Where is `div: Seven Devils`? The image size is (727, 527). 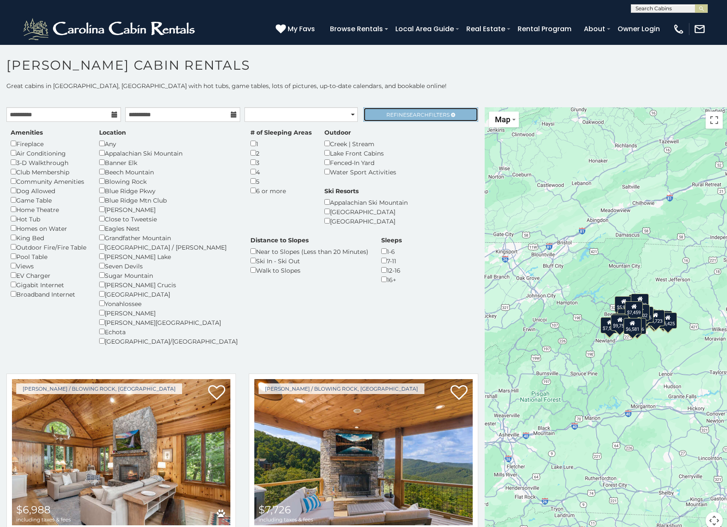 div: Seven Devils is located at coordinates (168, 266).